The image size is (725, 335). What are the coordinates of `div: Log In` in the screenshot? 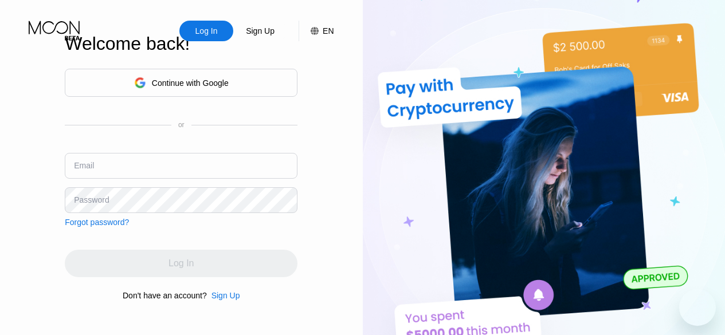 It's located at (206, 31).